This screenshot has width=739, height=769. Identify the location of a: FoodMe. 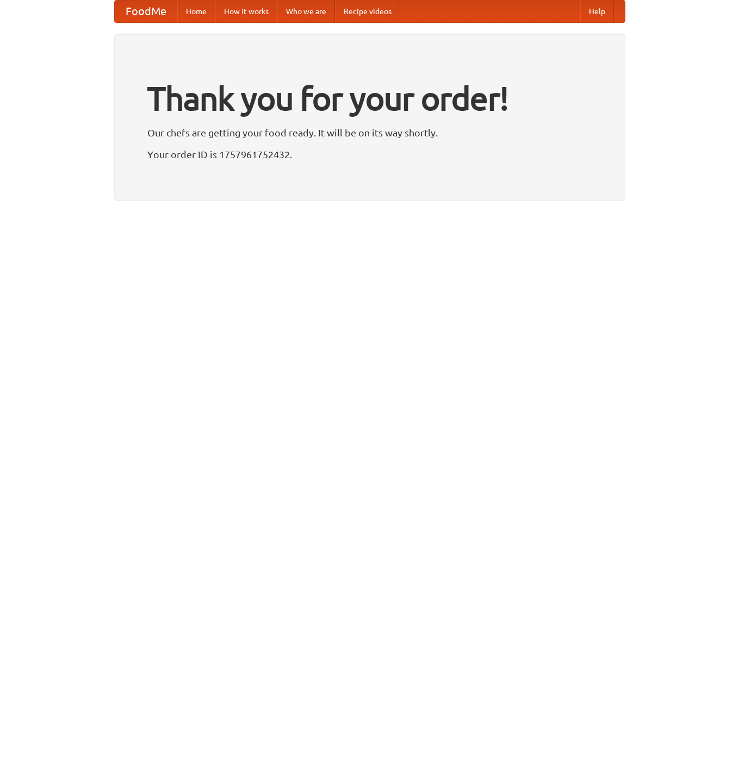
(146, 11).